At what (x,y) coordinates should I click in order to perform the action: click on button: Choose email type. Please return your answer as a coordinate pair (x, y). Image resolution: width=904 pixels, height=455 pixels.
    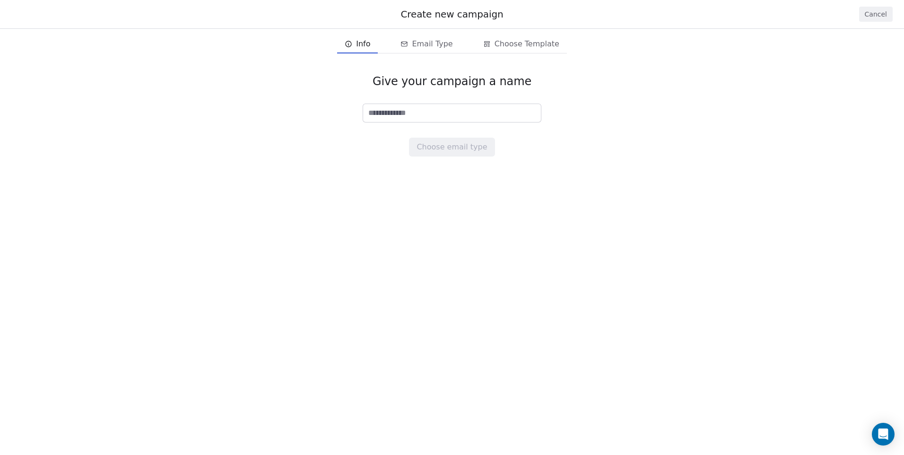
    Looking at the image, I should click on (452, 147).